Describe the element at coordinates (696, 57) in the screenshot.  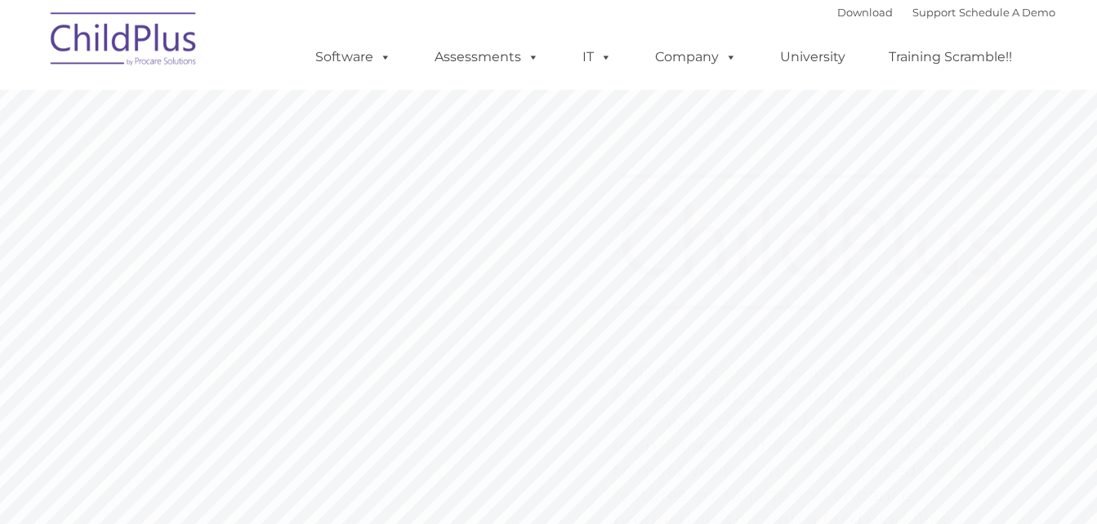
I see `a: Company` at that location.